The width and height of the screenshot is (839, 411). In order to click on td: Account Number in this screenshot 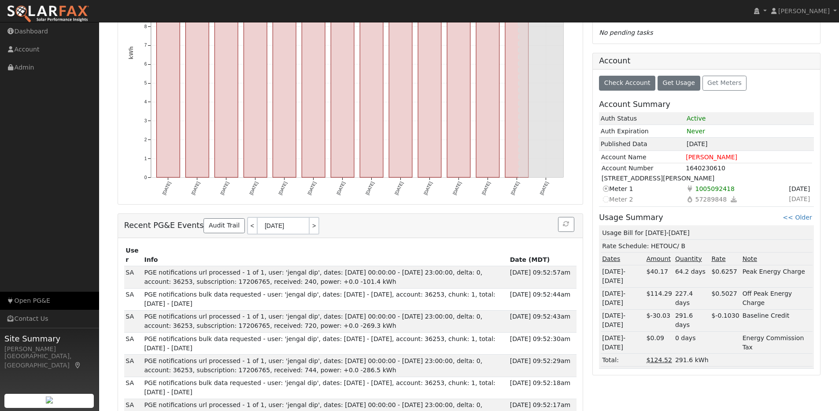, I will do `click(643, 169)`.